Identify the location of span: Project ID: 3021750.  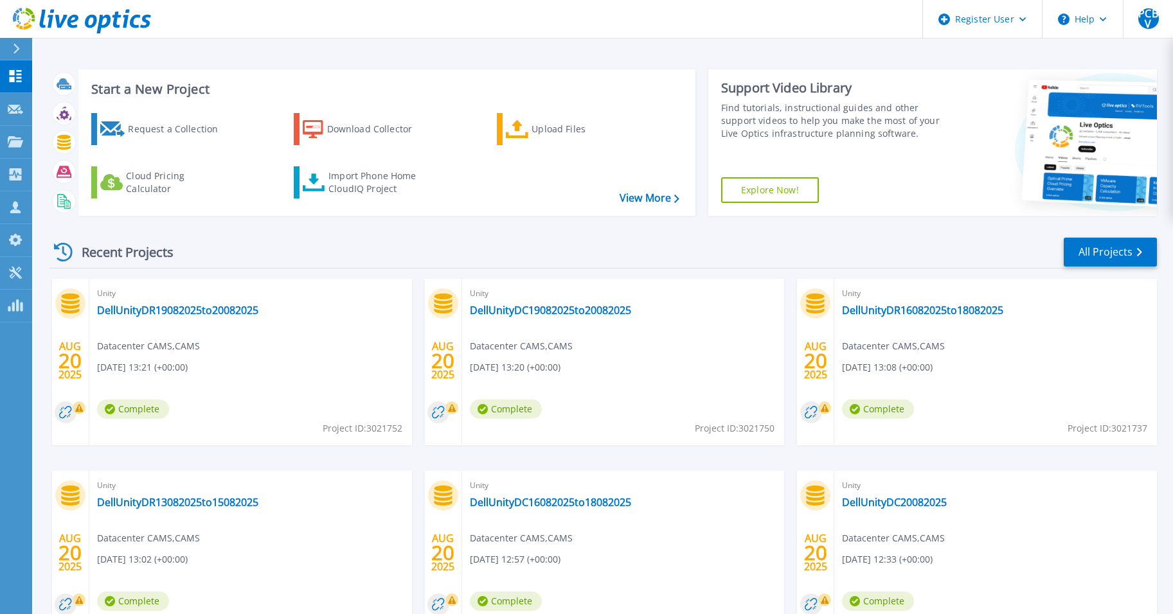
(734, 429).